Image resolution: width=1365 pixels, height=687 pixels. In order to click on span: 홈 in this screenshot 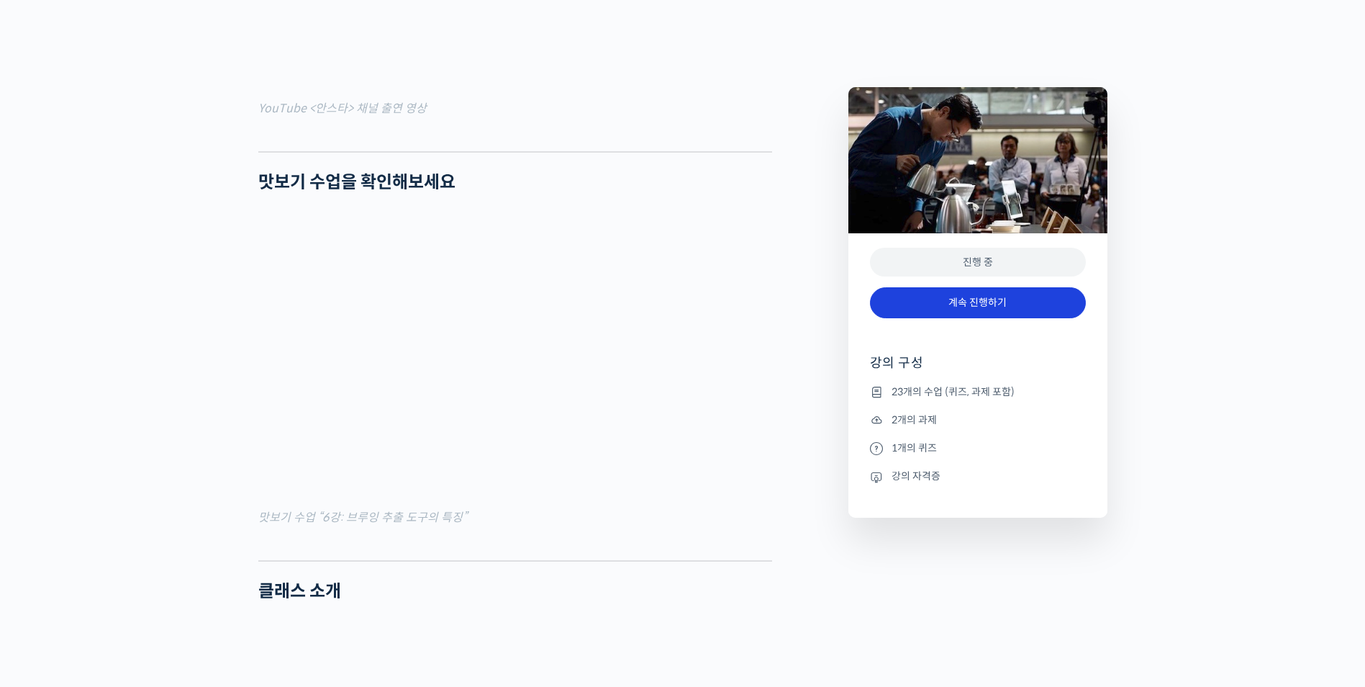, I will do `click(50, 484)`.